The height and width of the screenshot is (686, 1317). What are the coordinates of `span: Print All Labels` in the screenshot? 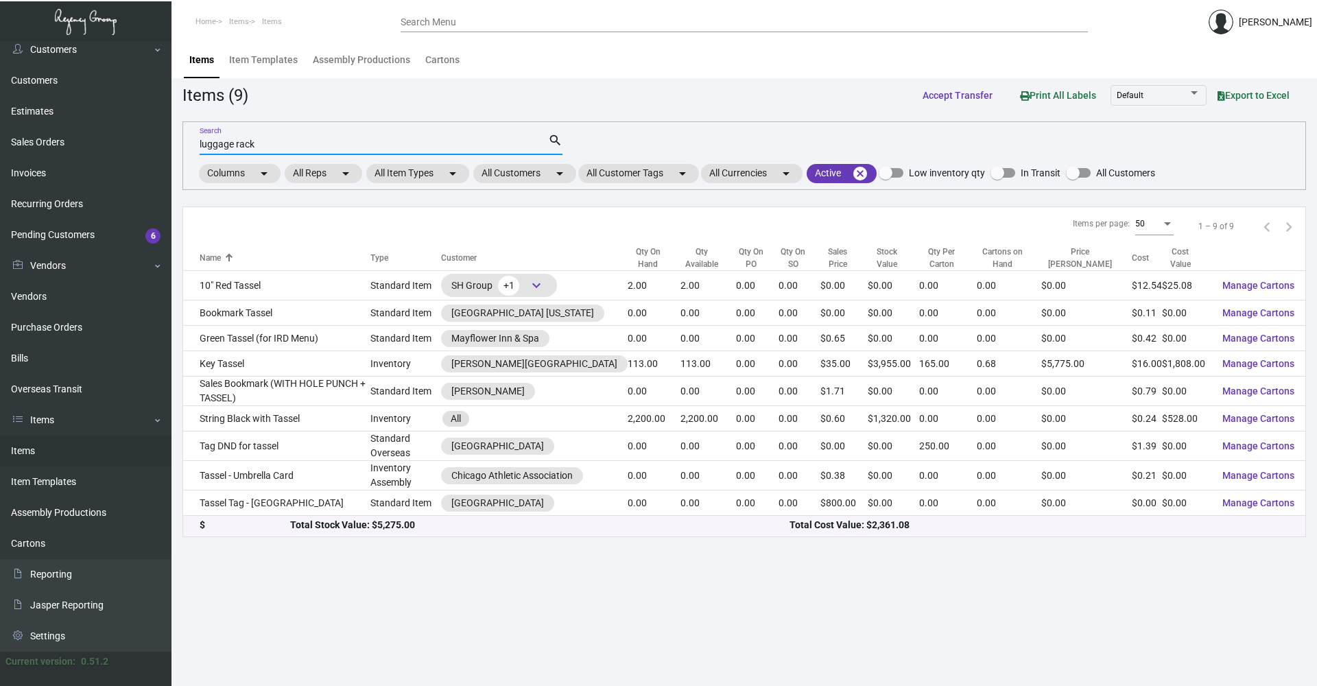 It's located at (1057, 95).